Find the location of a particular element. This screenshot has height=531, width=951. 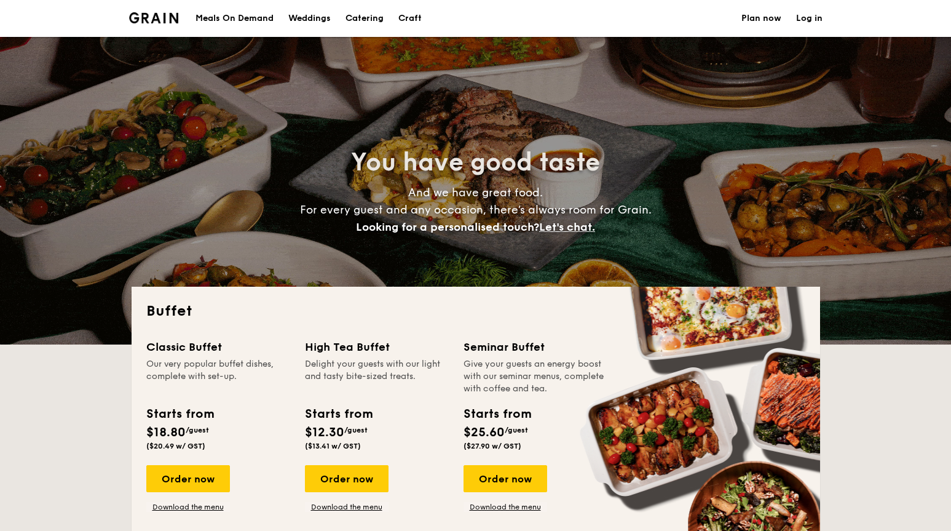

span: Looking for a personalised touch? is located at coordinates (448, 227).